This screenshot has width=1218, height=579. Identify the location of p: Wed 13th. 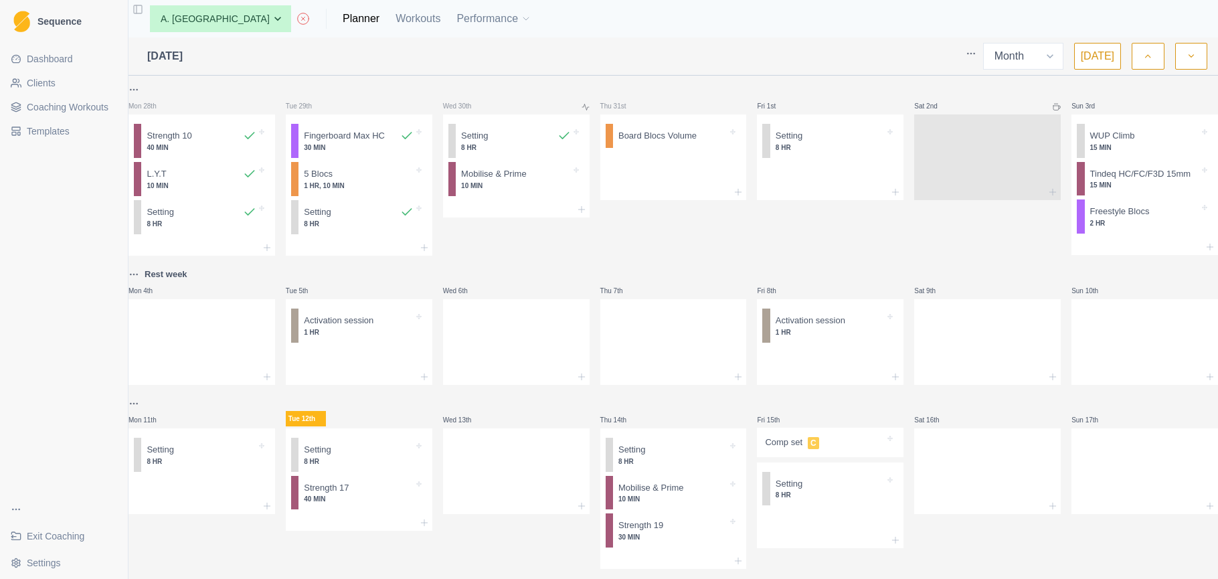
(463, 420).